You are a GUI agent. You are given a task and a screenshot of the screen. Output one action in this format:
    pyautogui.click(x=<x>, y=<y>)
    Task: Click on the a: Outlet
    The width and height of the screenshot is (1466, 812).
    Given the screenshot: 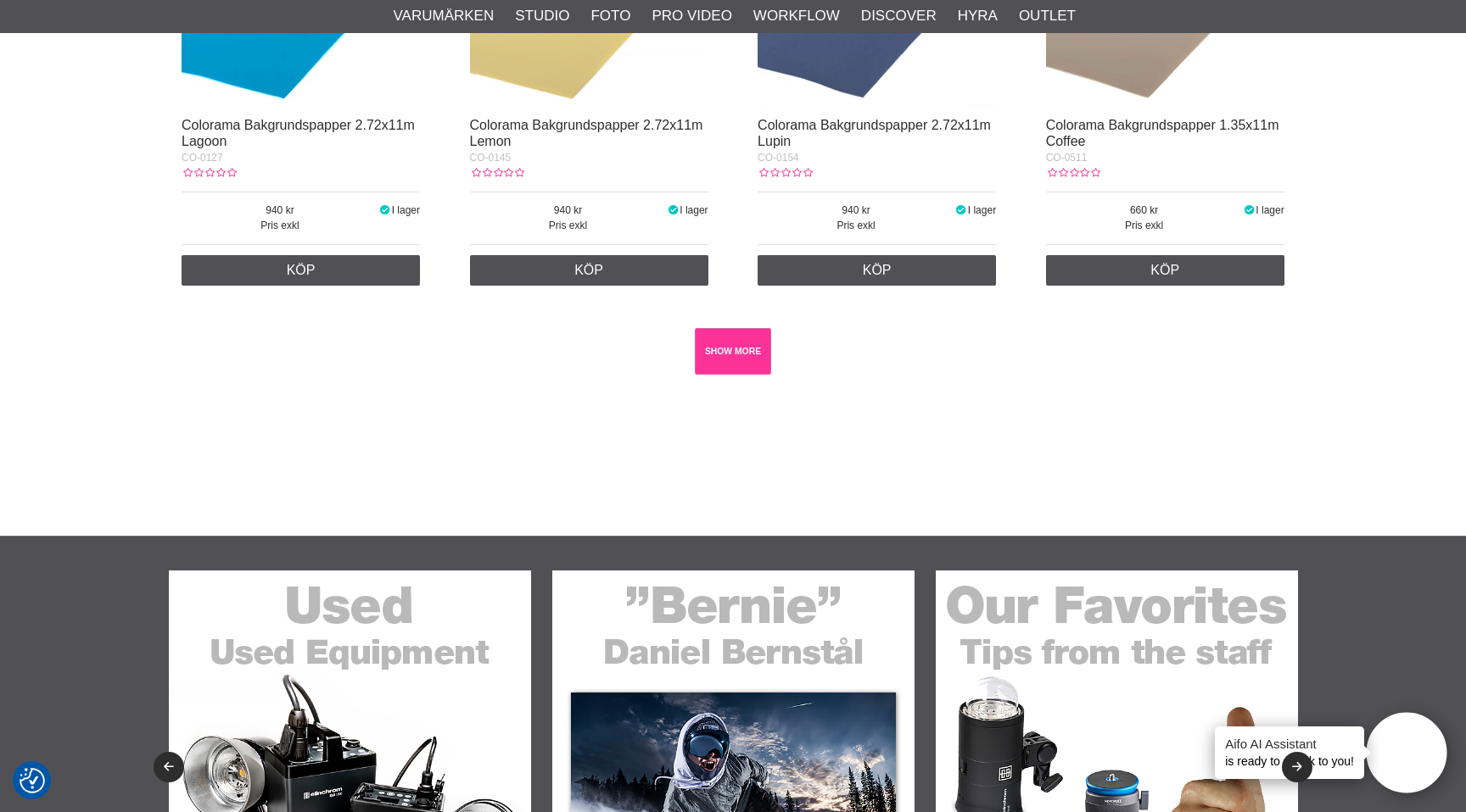 What is the action you would take?
    pyautogui.click(x=1047, y=16)
    